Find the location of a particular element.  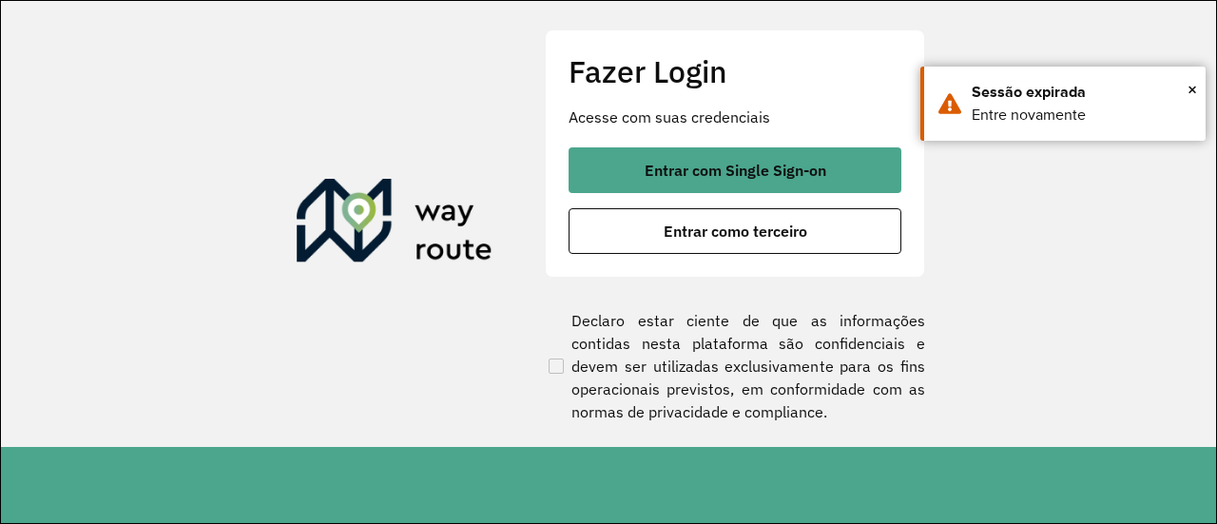

span: Entrar como terceiro is located at coordinates (735, 231).